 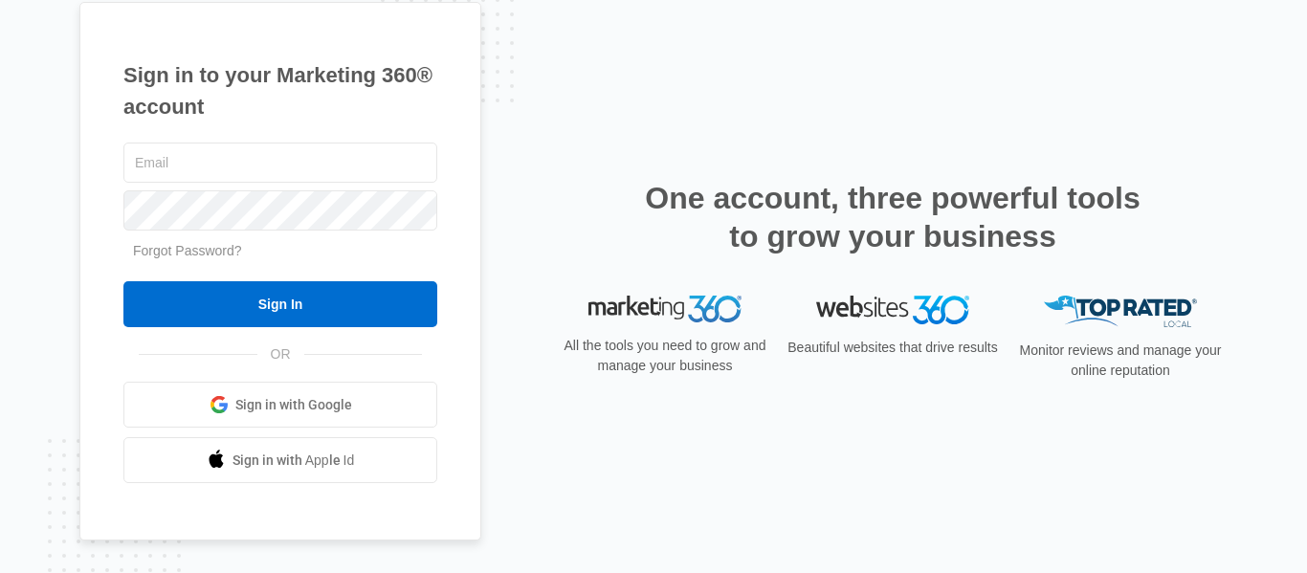 I want to click on img: Top Rated Local, so click(x=1120, y=311).